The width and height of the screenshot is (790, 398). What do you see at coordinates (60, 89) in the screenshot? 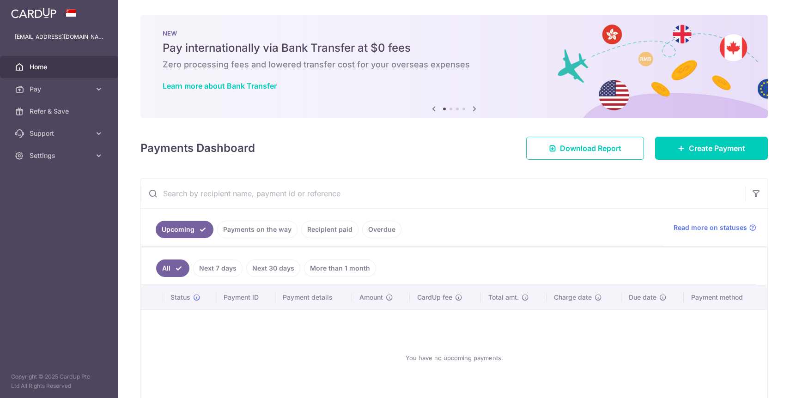
I see `span: Pay` at bounding box center [60, 89].